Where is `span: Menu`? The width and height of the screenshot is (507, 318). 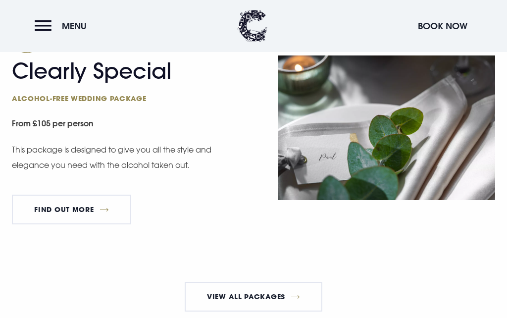
span: Menu is located at coordinates (74, 26).